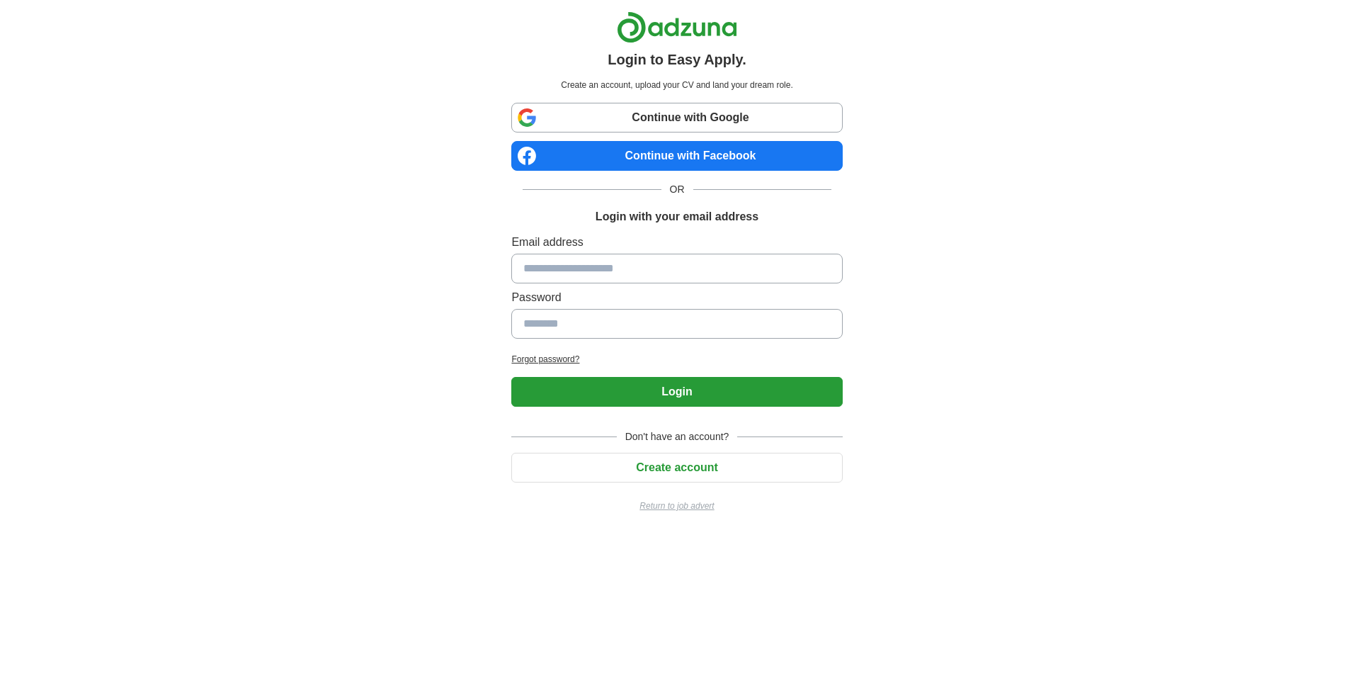 Image resolution: width=1354 pixels, height=676 pixels. I want to click on button: Create account, so click(676, 467).